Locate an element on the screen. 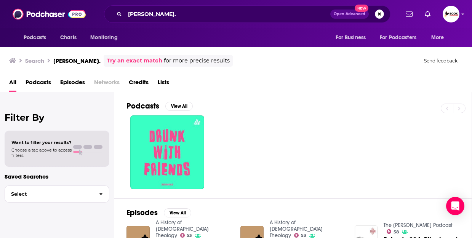 The height and width of the screenshot is (238, 472). a: Podchaser - Follow, Share and Rate Podcasts is located at coordinates (49, 14).